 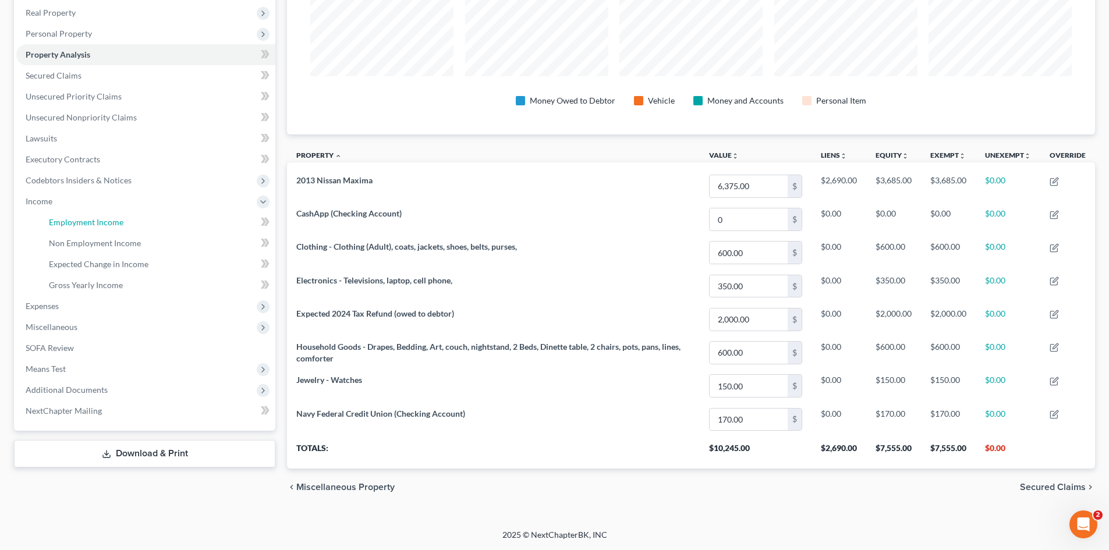 I want to click on td: $350.00, so click(x=894, y=286).